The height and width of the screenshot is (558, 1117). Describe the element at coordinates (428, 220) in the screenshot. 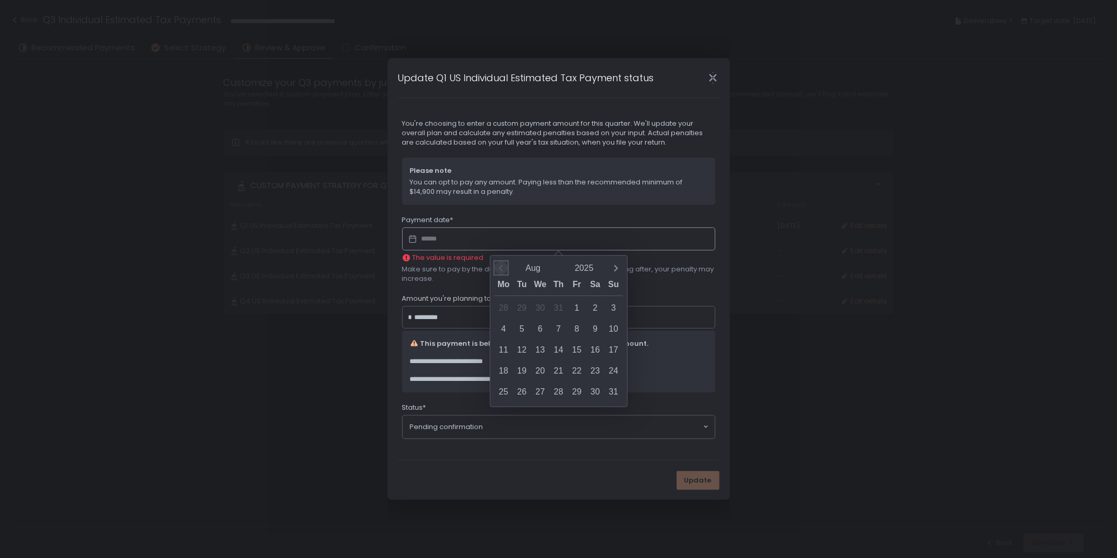

I see `span: Payment date*` at that location.